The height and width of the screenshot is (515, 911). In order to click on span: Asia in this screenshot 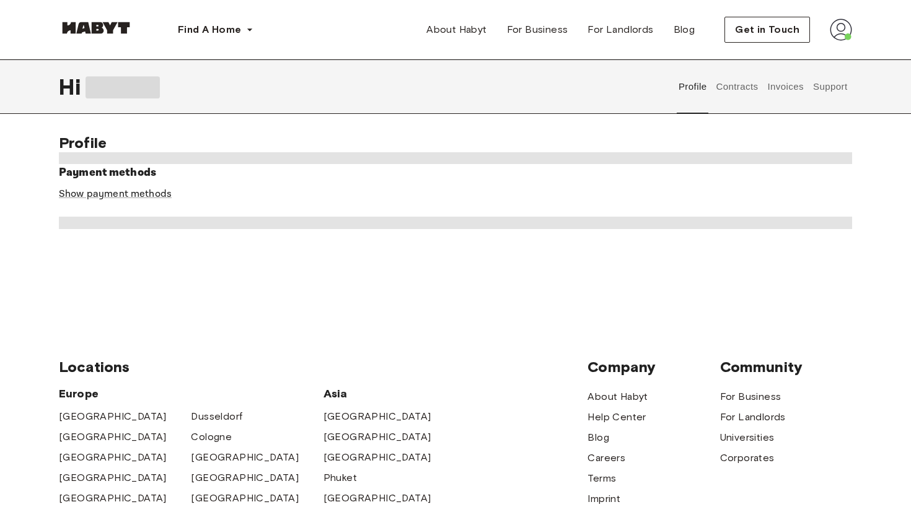, I will do `click(389, 394)`.